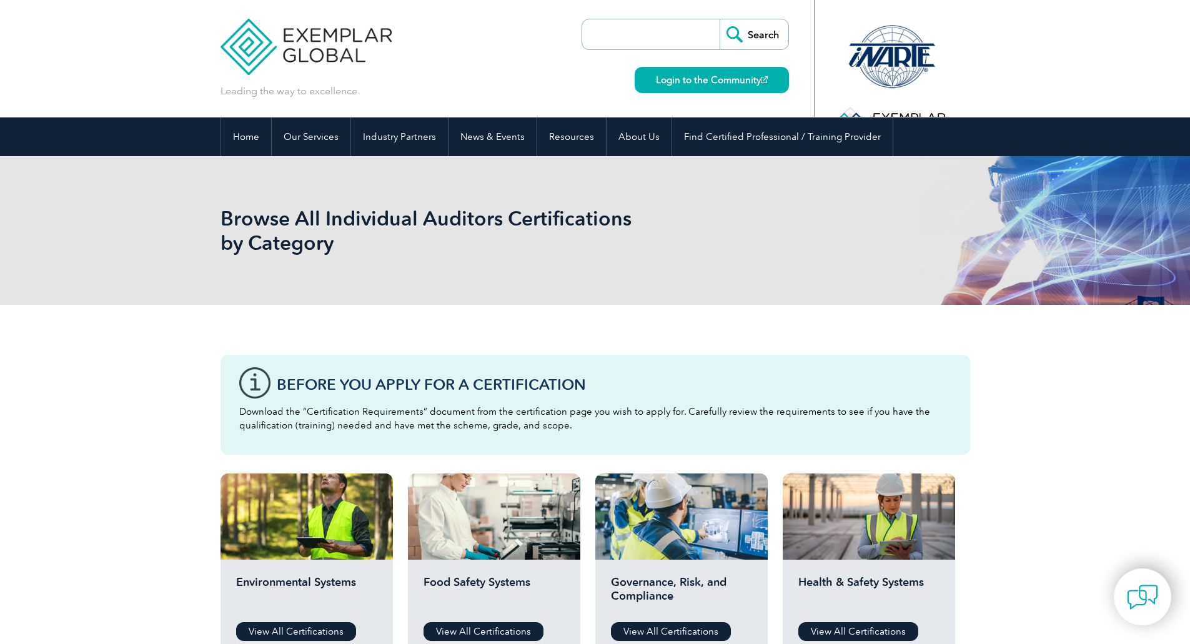 The width and height of the screenshot is (1190, 644). I want to click on img: contact-chat.png, so click(1142, 597).